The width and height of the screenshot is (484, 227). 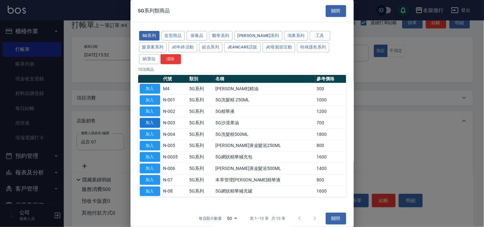 I want to click on th: 類別, so click(x=201, y=79).